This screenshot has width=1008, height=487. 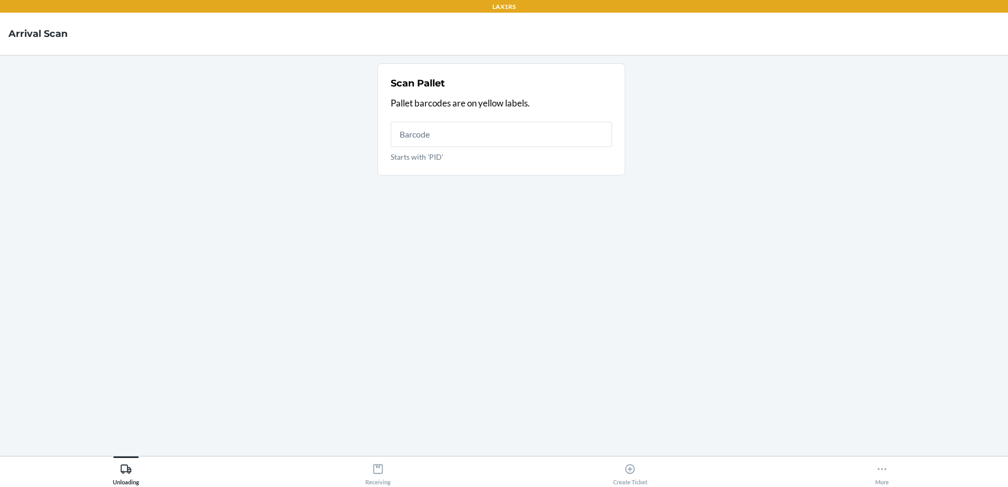 What do you see at coordinates (630, 472) in the screenshot?
I see `div: Create Ticket` at bounding box center [630, 472].